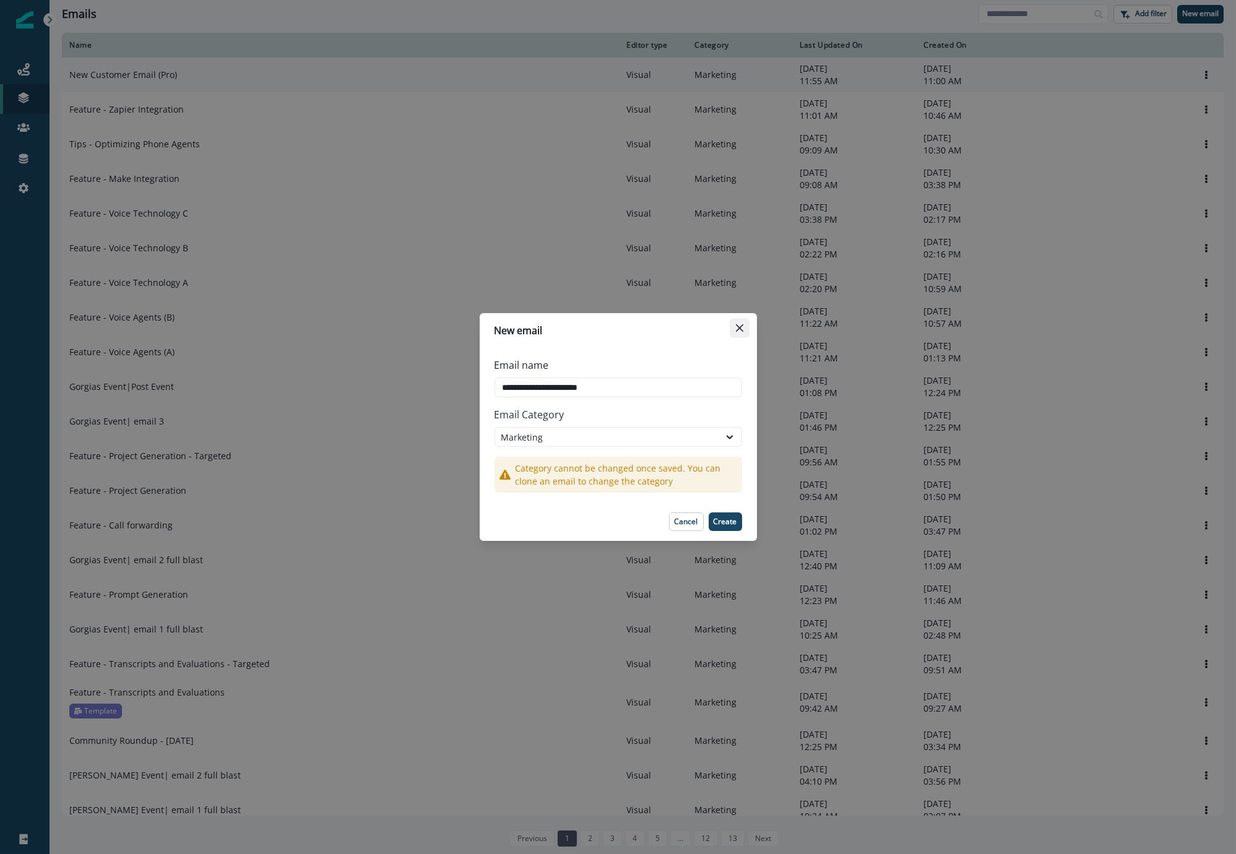  I want to click on p: Email name, so click(522, 365).